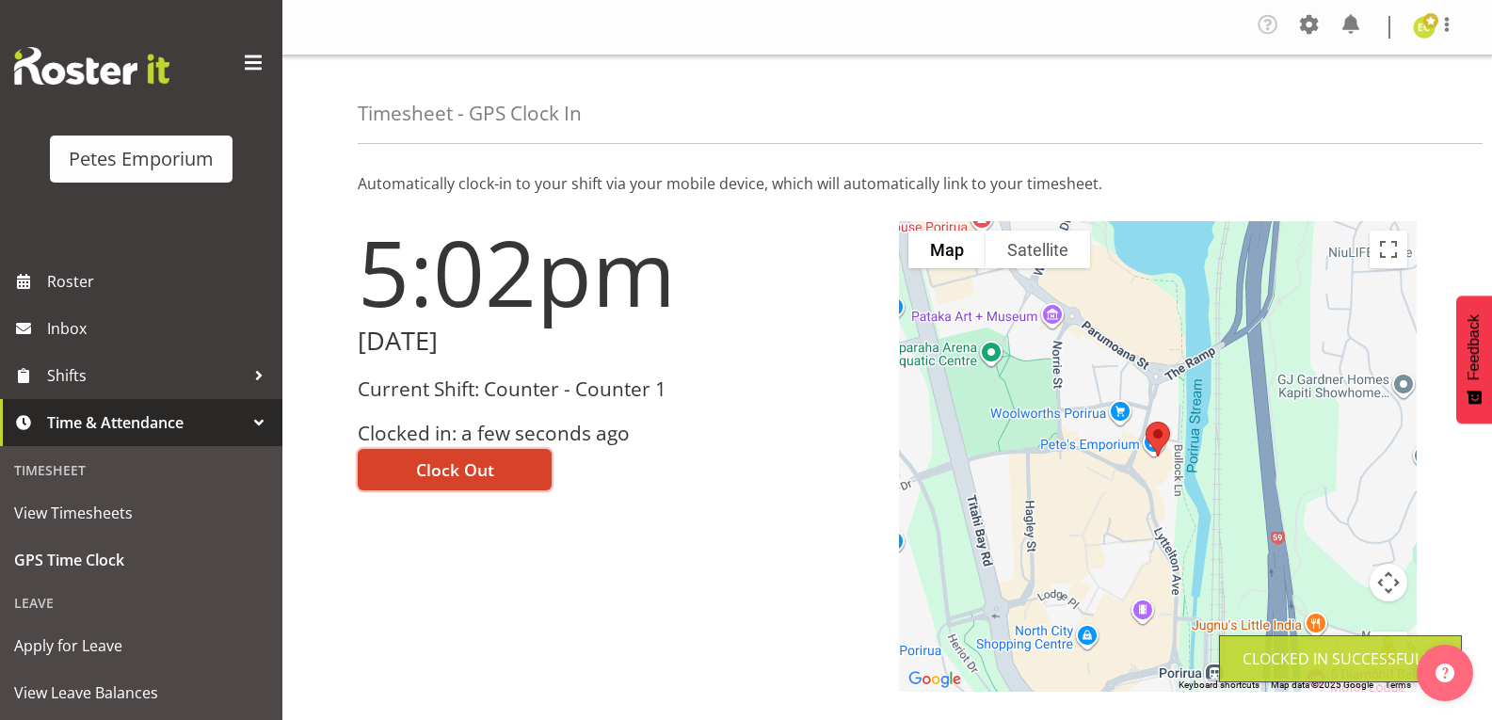 The width and height of the screenshot is (1492, 720). Describe the element at coordinates (141, 560) in the screenshot. I see `span: GPS Time Clock` at that location.